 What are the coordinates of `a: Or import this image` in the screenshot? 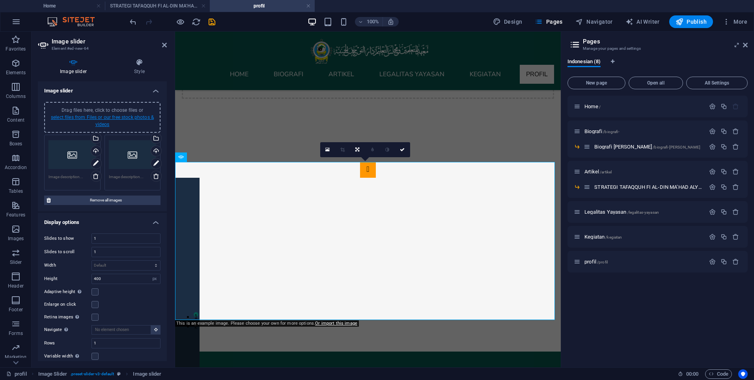 It's located at (336, 323).